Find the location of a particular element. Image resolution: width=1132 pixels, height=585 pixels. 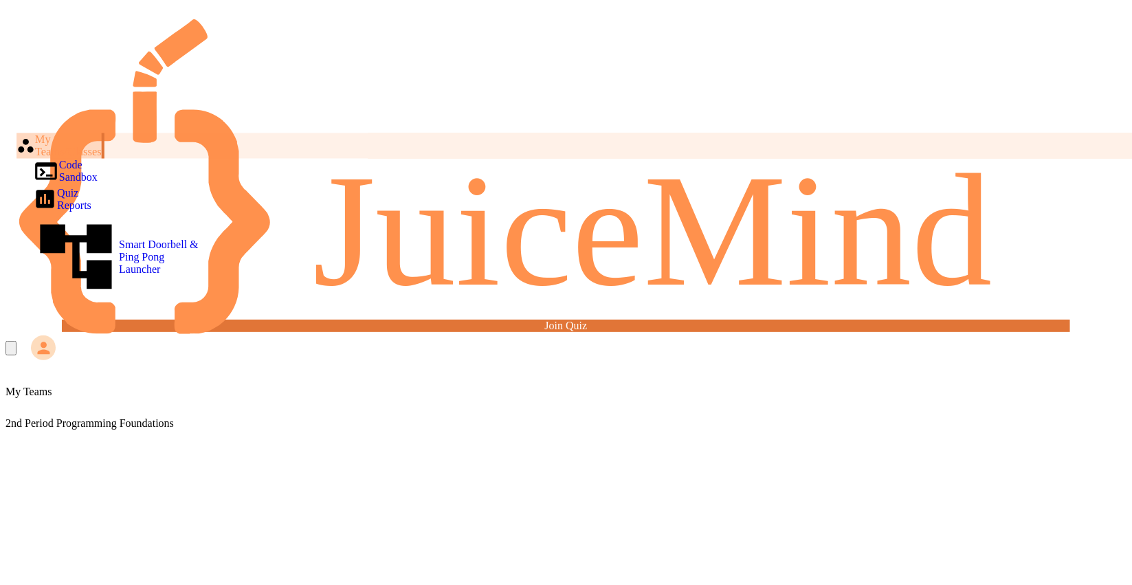

a: Smart Doorbell & Ping Pong Launcher is located at coordinates (119, 258).